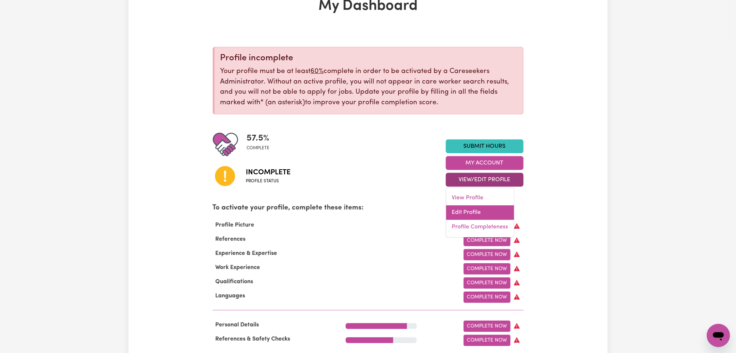 The height and width of the screenshot is (353, 736). What do you see at coordinates (485, 180) in the screenshot?
I see `button: View/Edit Profile` at bounding box center [485, 180].